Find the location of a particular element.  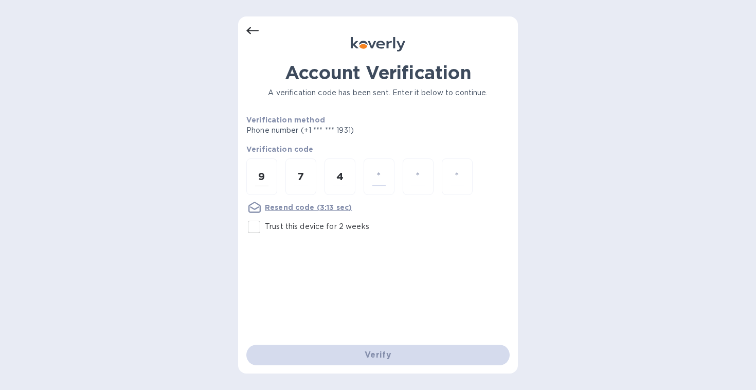

p: Trust this device for 2 weeks is located at coordinates (317, 226).